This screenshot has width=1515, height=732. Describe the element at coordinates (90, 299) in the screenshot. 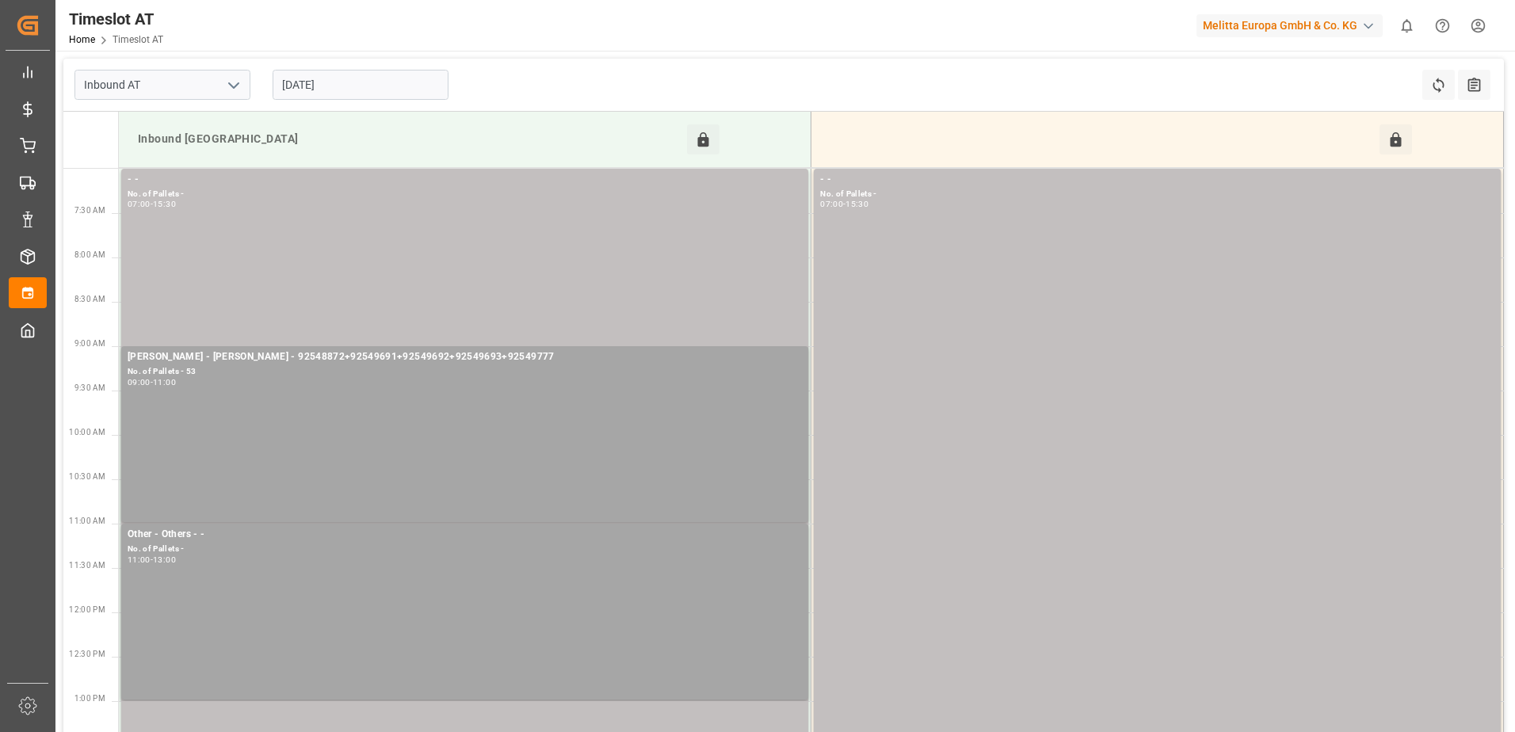

I see `span: 8:30 AM` at that location.